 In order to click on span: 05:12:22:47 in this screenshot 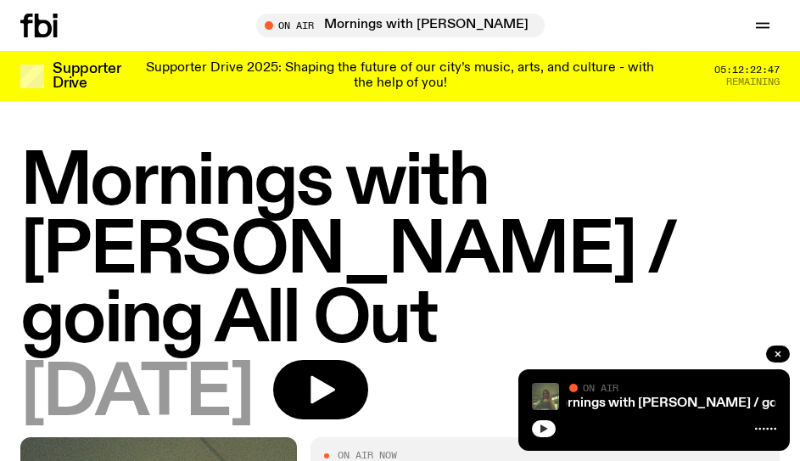, I will do `click(747, 70)`.